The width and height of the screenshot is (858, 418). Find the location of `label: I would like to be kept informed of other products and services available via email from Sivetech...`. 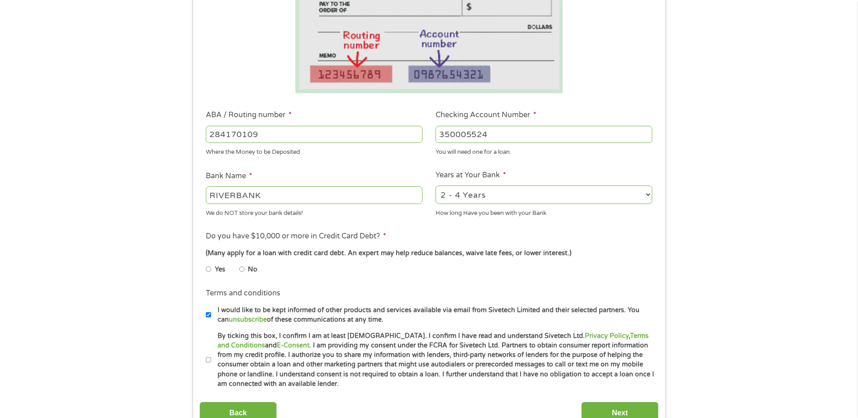

label: I would like to be kept informed of other products and services available via email from Sivetech... is located at coordinates (433, 315).